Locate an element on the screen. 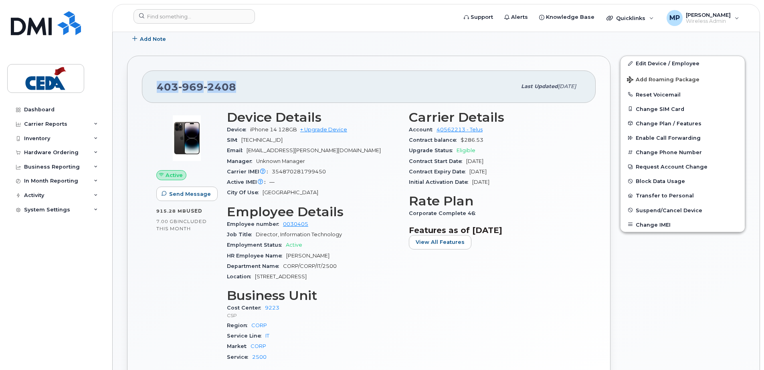 The width and height of the screenshot is (764, 370). span: Market is located at coordinates (239, 346).